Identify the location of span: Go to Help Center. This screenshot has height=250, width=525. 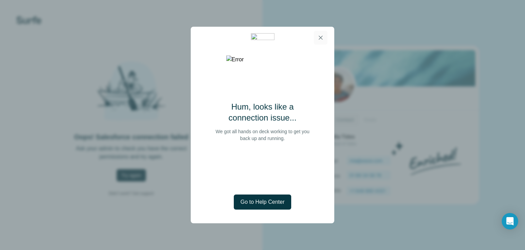
(263, 202).